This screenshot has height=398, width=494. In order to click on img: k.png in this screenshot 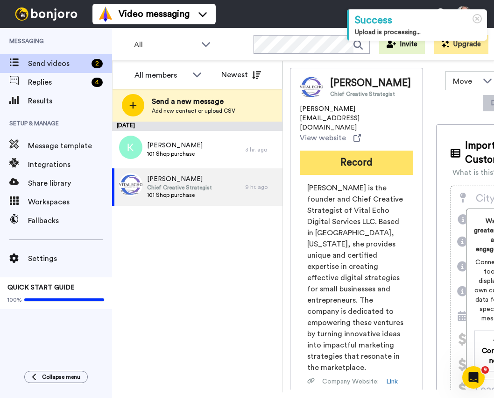, I will do `click(131, 147)`.